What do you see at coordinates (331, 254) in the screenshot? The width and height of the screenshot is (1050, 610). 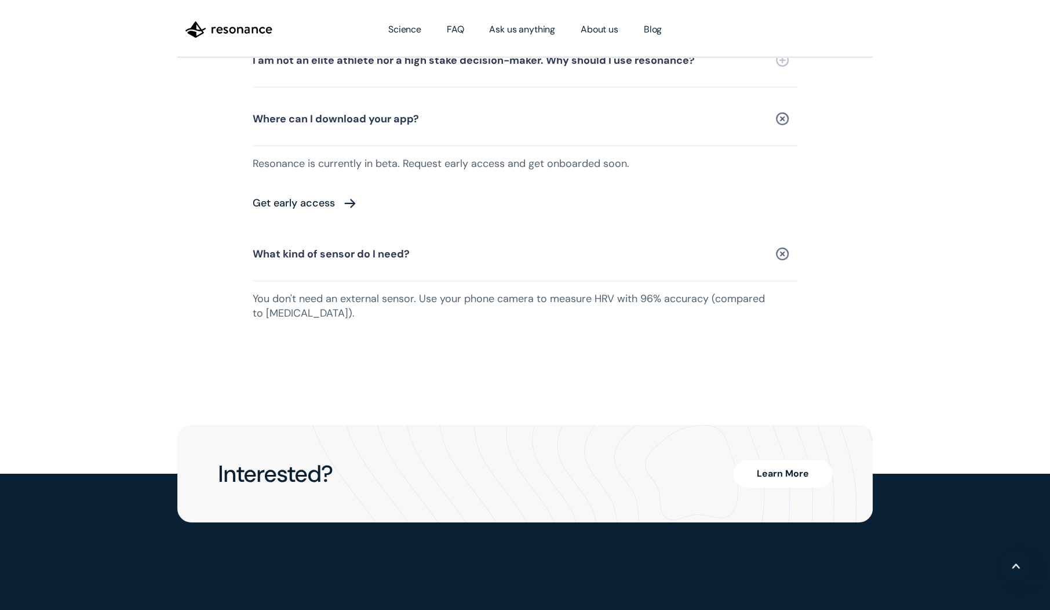 I see `div: What kind of sensor do I need?` at bounding box center [331, 254].